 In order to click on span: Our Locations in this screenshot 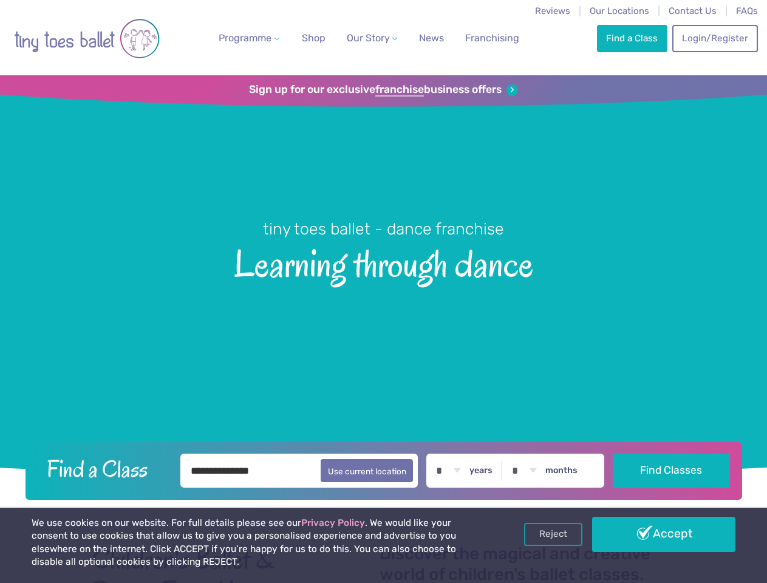, I will do `click(619, 11)`.